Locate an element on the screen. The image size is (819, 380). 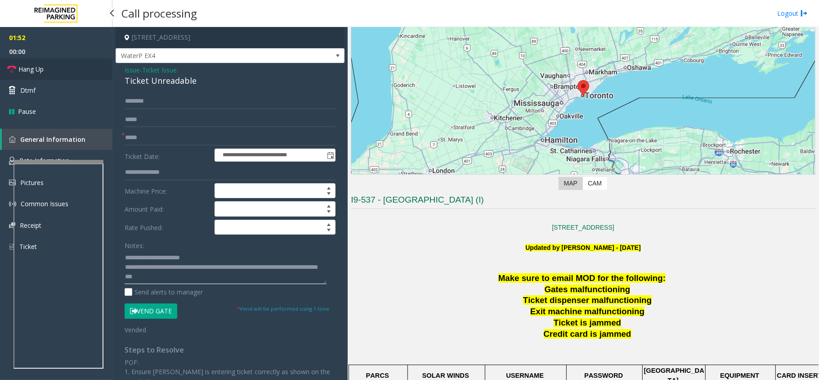
small: Vend will be performed using 1 tone is located at coordinates (283, 308).